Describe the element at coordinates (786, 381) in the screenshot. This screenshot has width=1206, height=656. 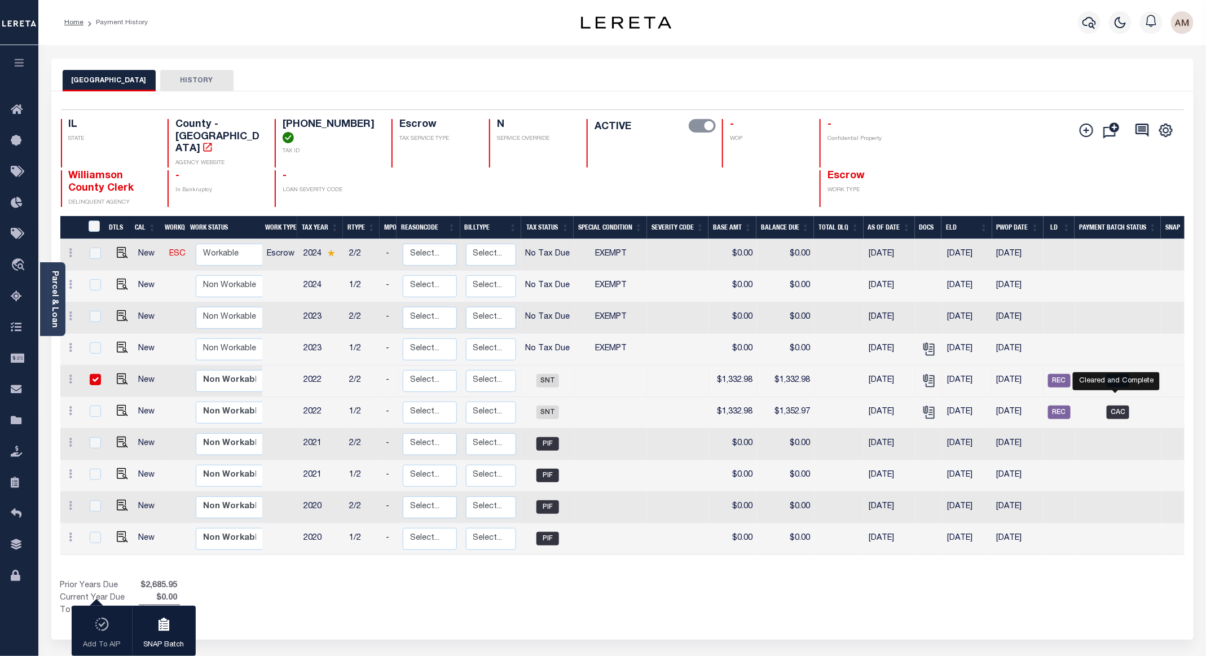
I see `td: $1,332.98` at that location.